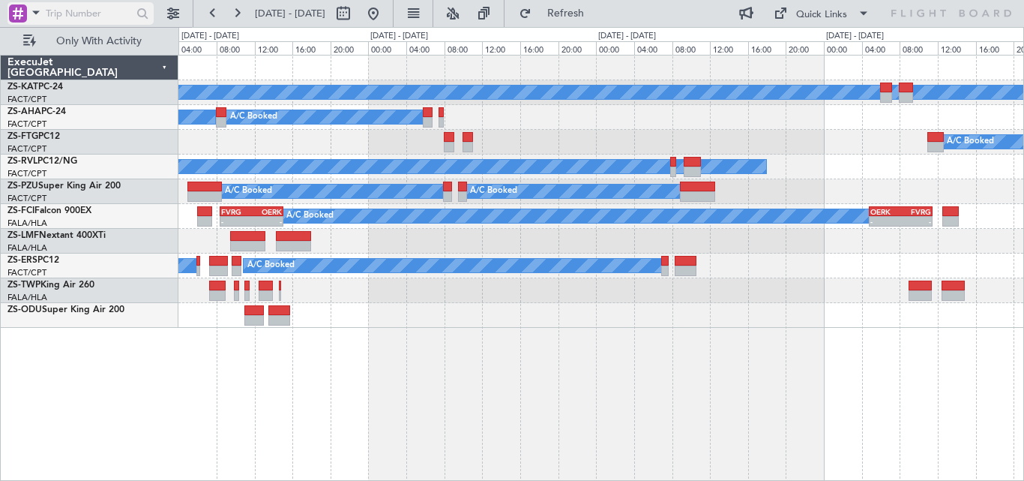  What do you see at coordinates (33, 260) in the screenshot?
I see `a: ZS-ERSPC12` at bounding box center [33, 260].